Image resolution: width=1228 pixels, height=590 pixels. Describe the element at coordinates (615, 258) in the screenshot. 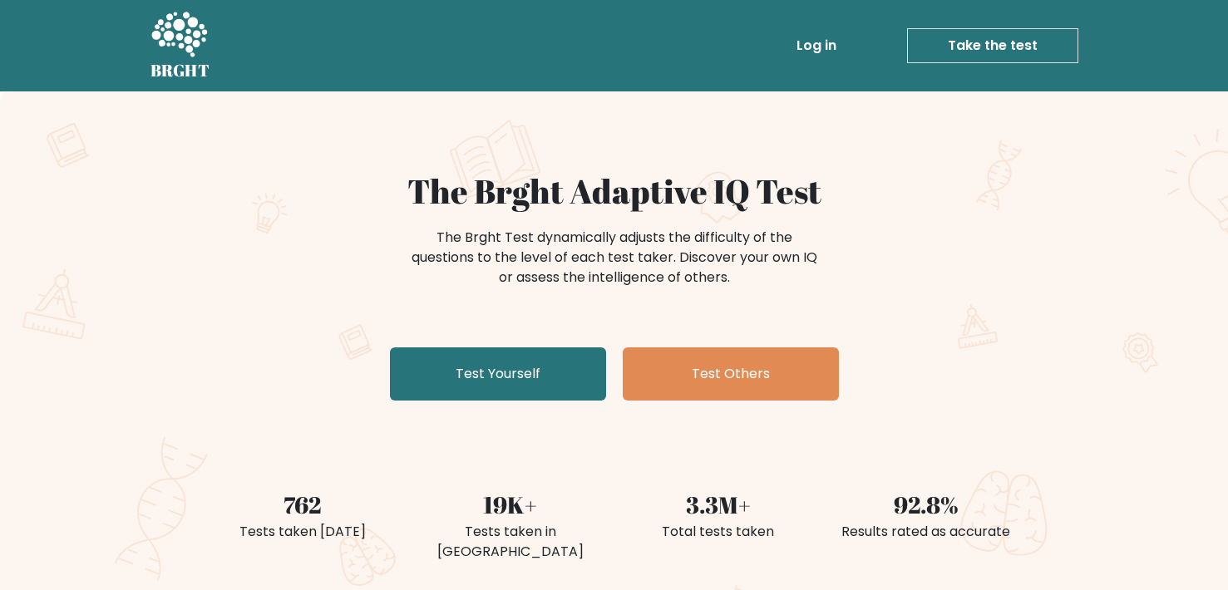

I see `div: The Brght Test dynamically adjusts the difficulty of the questions to the level of each test take...` at that location.